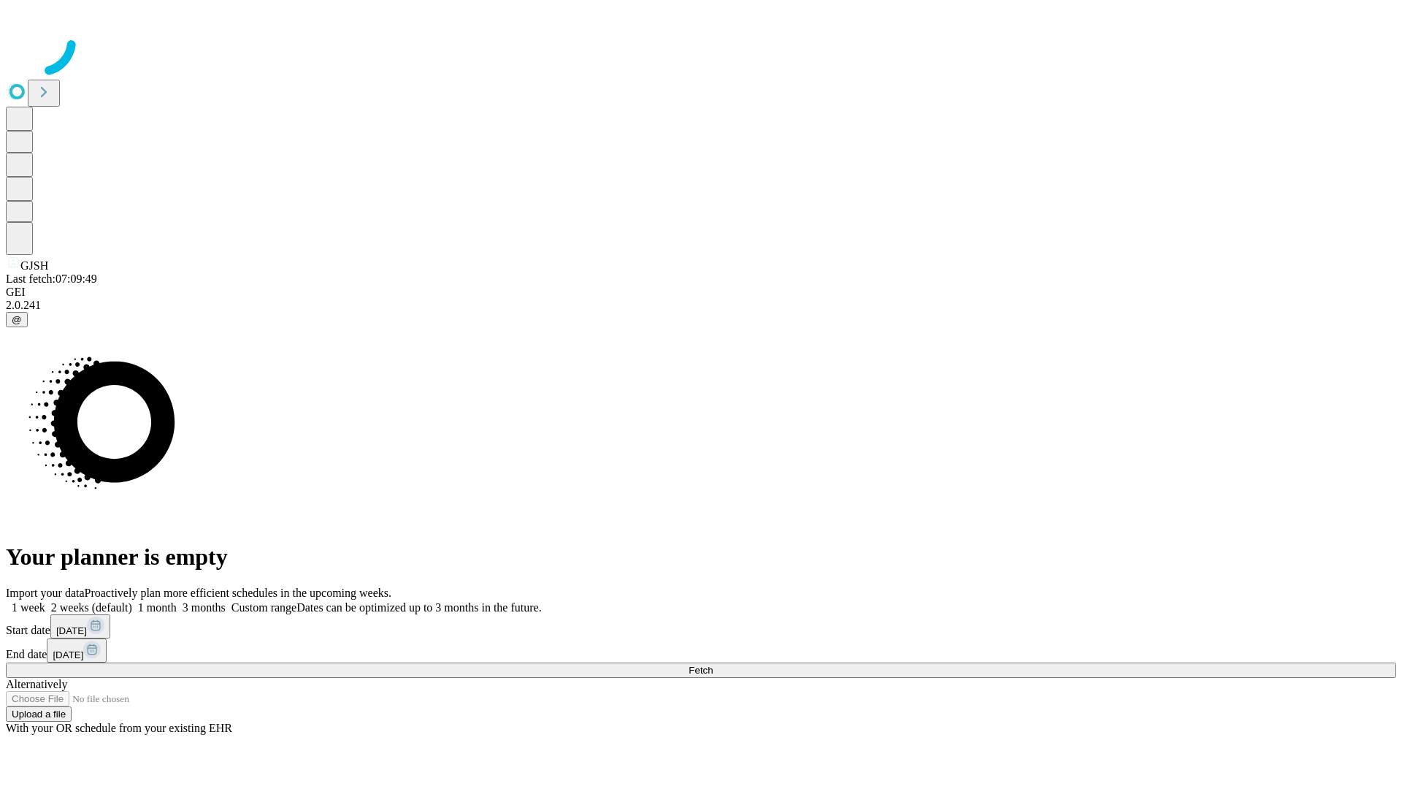 Image resolution: width=1402 pixels, height=789 pixels. Describe the element at coordinates (119, 727) in the screenshot. I see `span: With your OR schedule from your existing EHR` at that location.